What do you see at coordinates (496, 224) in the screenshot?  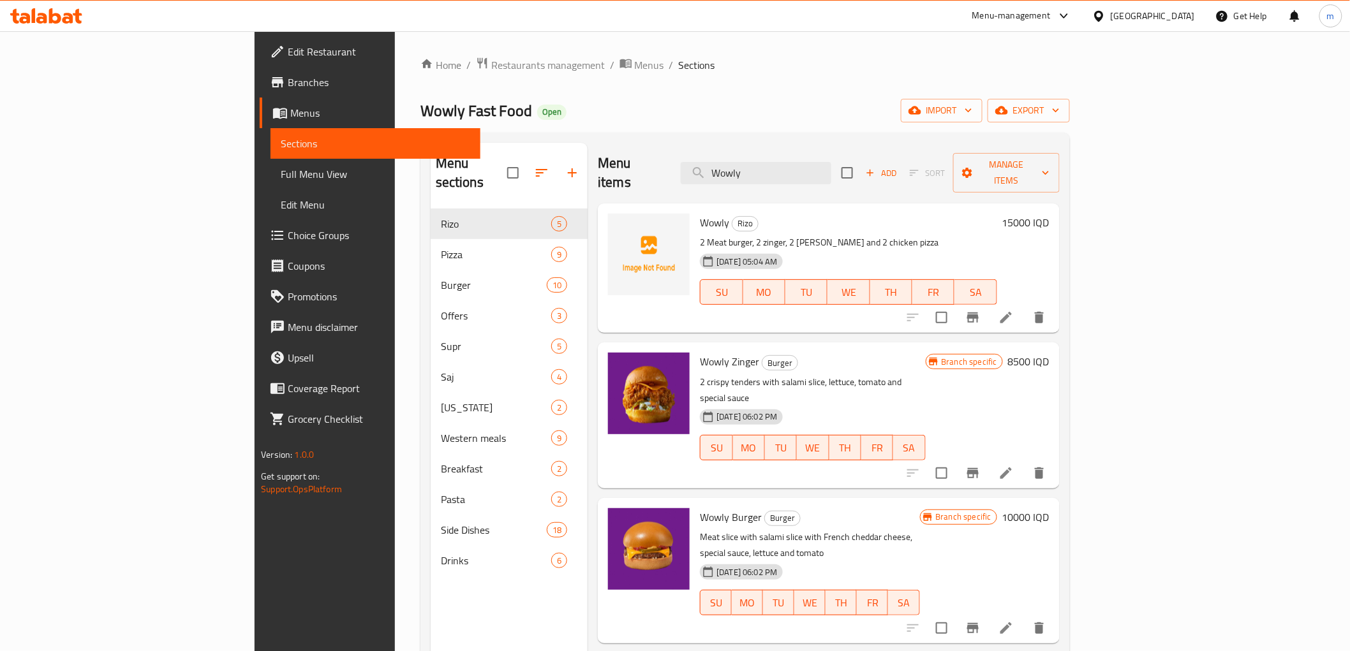 I see `span: Rizo` at bounding box center [496, 224].